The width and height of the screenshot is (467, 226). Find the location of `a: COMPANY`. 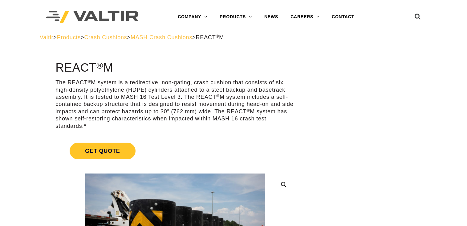

a: COMPANY is located at coordinates (193, 17).